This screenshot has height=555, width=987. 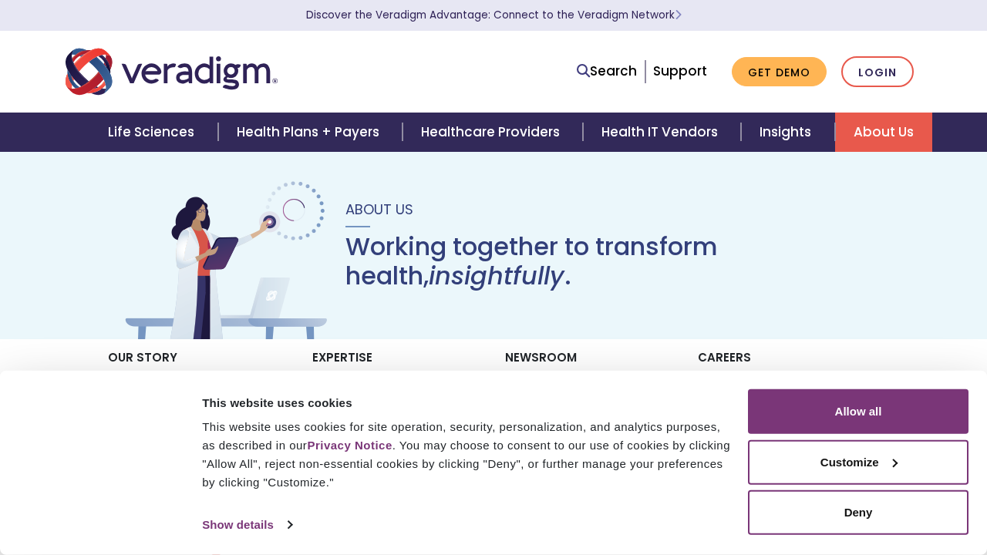 What do you see at coordinates (858, 513) in the screenshot?
I see `button: Deny` at bounding box center [858, 513].